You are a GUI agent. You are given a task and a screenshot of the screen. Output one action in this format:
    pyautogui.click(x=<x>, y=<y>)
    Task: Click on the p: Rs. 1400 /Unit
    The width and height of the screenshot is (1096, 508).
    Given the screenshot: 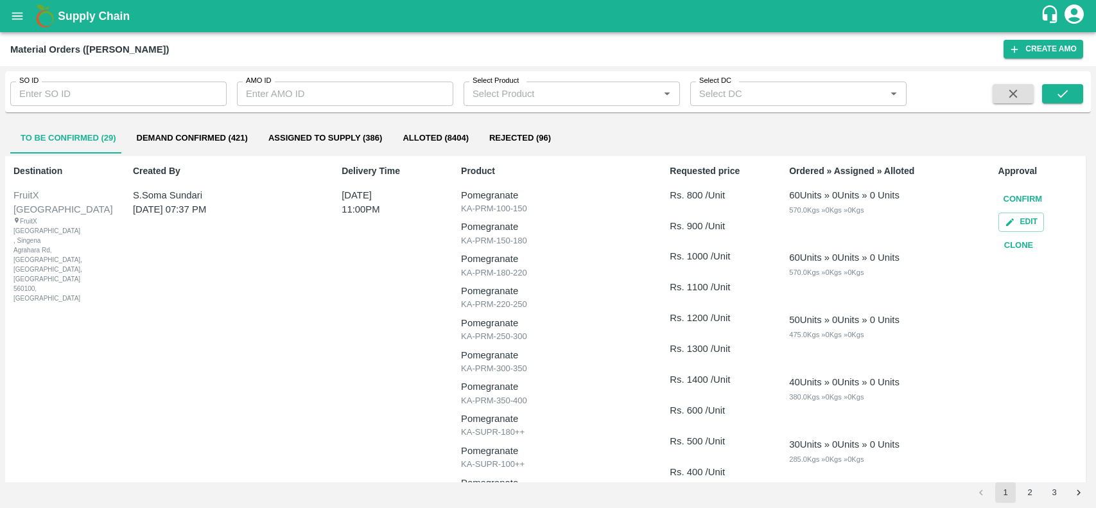 What is the action you would take?
    pyautogui.click(x=712, y=380)
    